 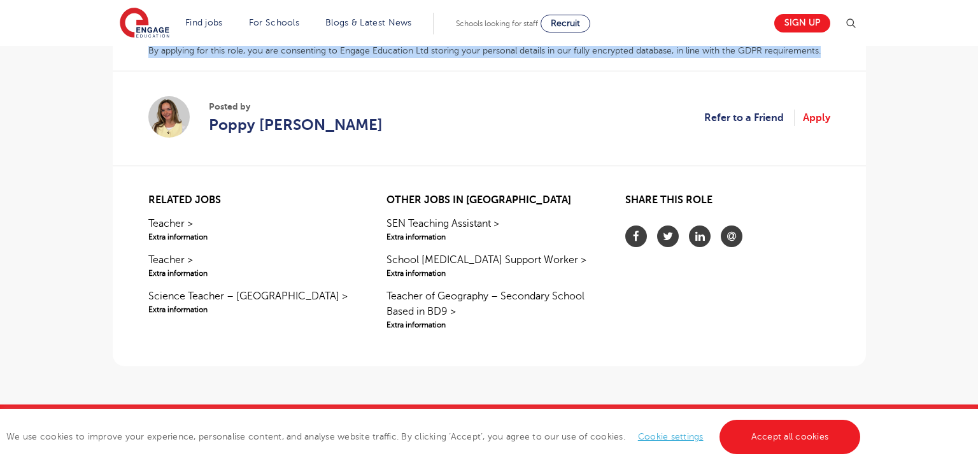 I want to click on a: Cookie settings, so click(x=670, y=436).